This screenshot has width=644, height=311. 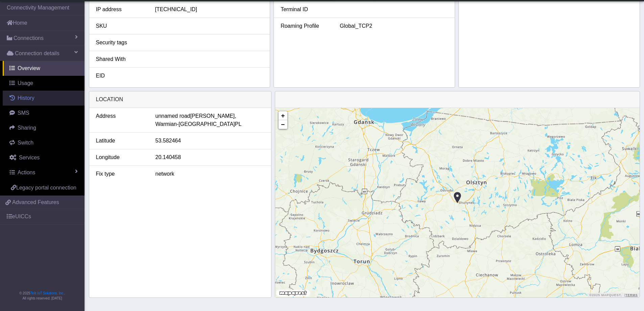 I want to click on div: LOCATION, so click(x=180, y=99).